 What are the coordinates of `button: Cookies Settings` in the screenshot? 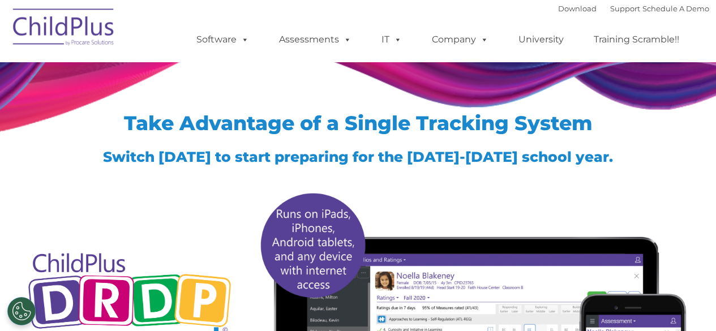 It's located at (22, 311).